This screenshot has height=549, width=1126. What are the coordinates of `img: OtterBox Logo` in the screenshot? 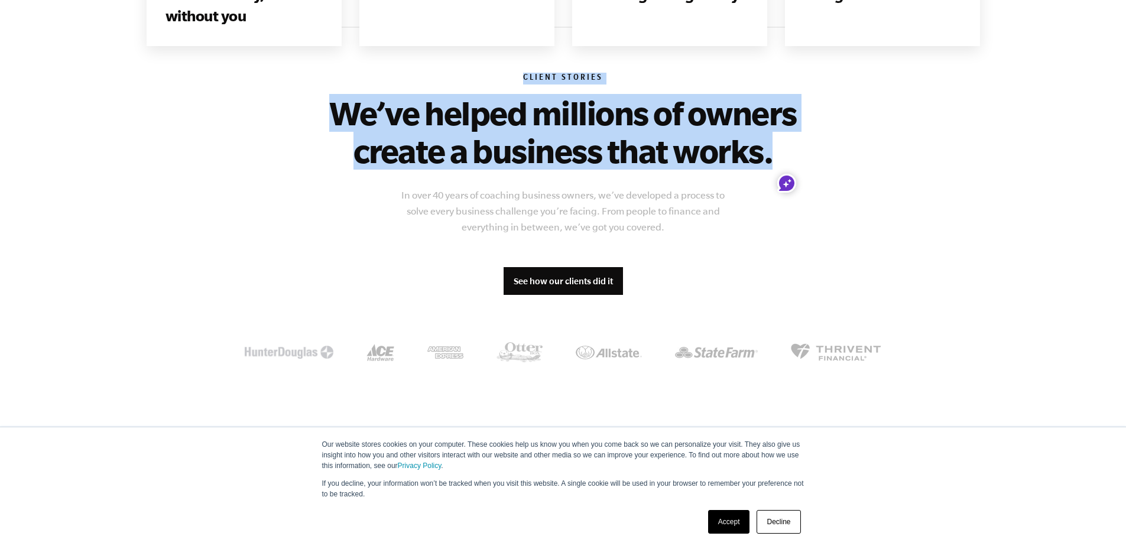 It's located at (519, 352).